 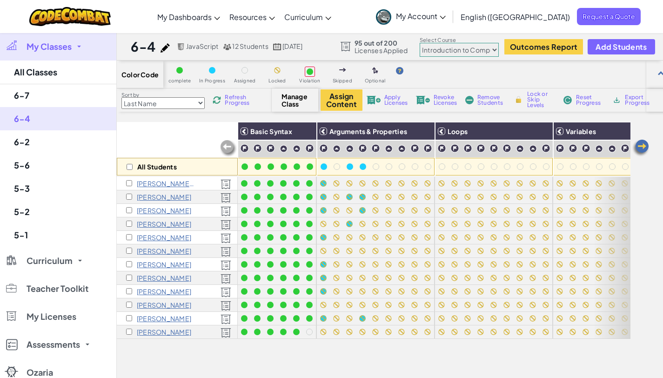 I want to click on p: John Weisenfels, so click(x=164, y=318).